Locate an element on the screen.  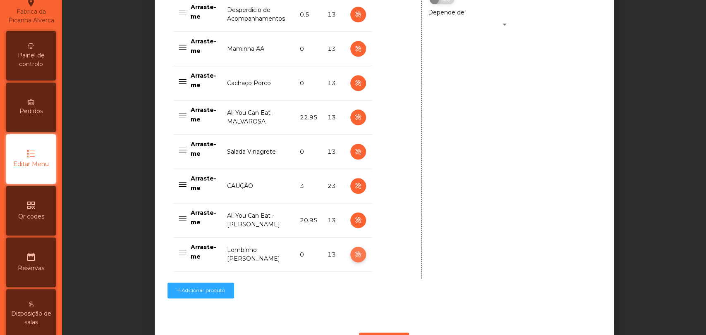
td: Maminha AA is located at coordinates (258, 49).